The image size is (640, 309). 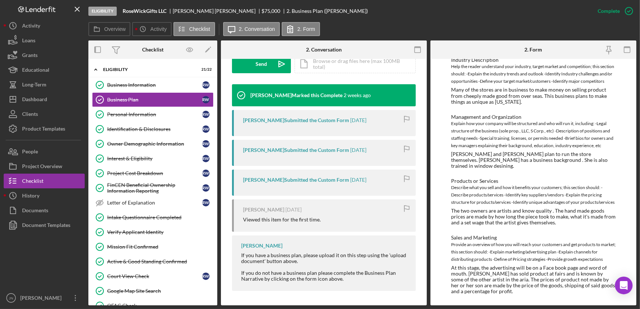 What do you see at coordinates (155, 100) in the screenshot?
I see `div: Business Plan` at bounding box center [155, 100].